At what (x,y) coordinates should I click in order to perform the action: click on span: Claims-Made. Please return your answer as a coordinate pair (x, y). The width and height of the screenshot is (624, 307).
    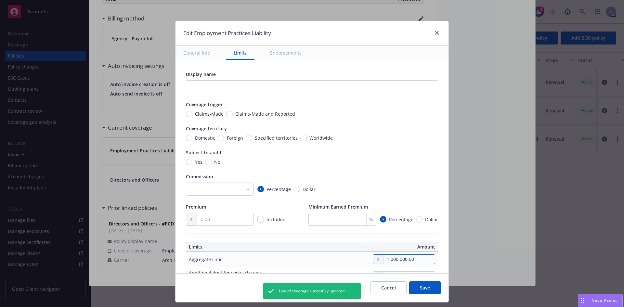
    Looking at the image, I should click on (209, 114).